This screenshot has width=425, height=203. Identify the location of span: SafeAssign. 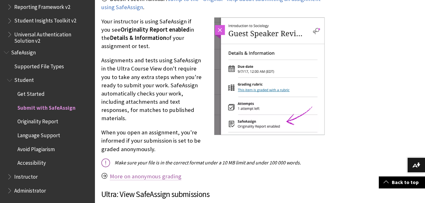
(23, 51).